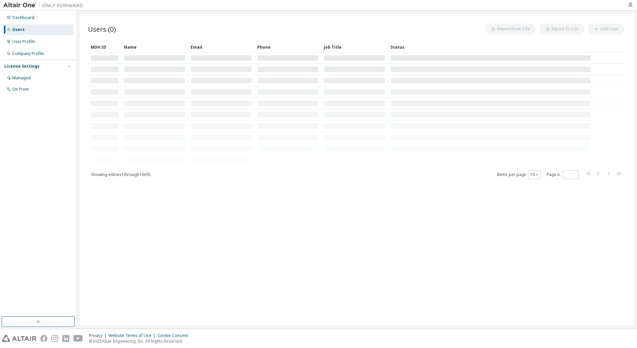 This screenshot has width=637, height=348. What do you see at coordinates (221, 47) in the screenshot?
I see `div: Email` at bounding box center [221, 47].